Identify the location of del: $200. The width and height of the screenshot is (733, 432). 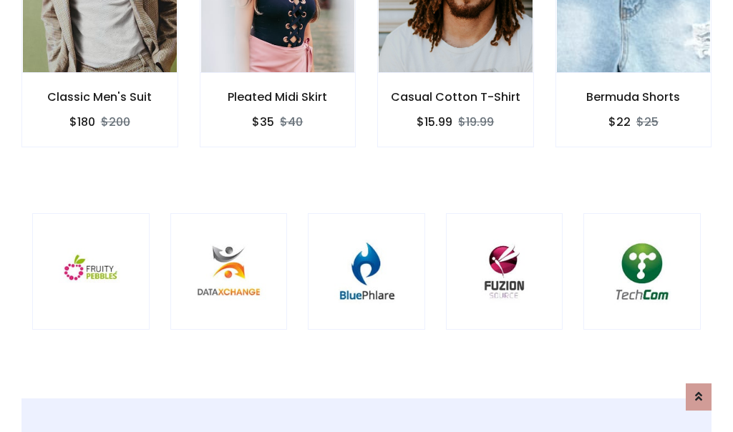
(115, 122).